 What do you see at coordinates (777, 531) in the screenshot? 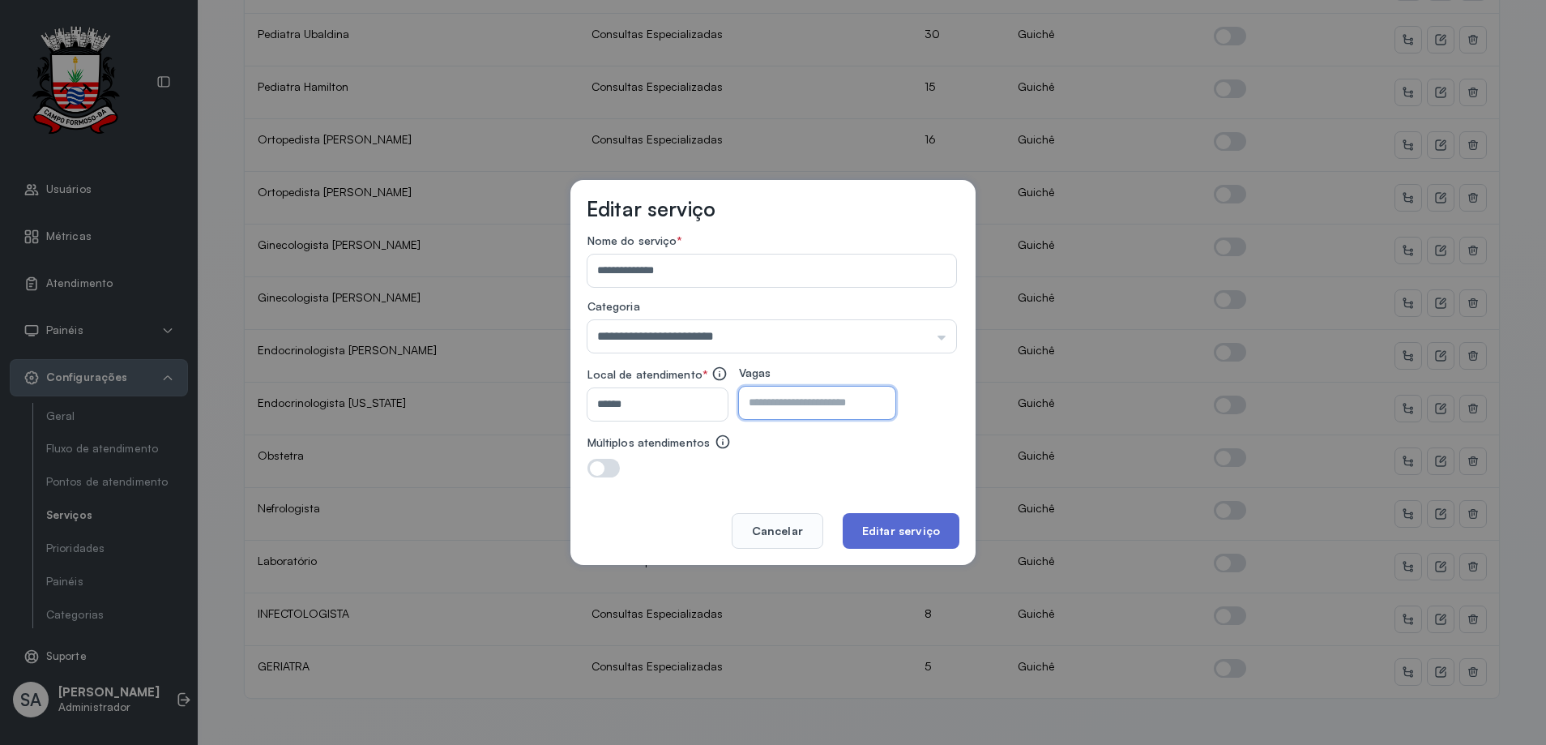
I see `button: Cancelar` at bounding box center [777, 531].